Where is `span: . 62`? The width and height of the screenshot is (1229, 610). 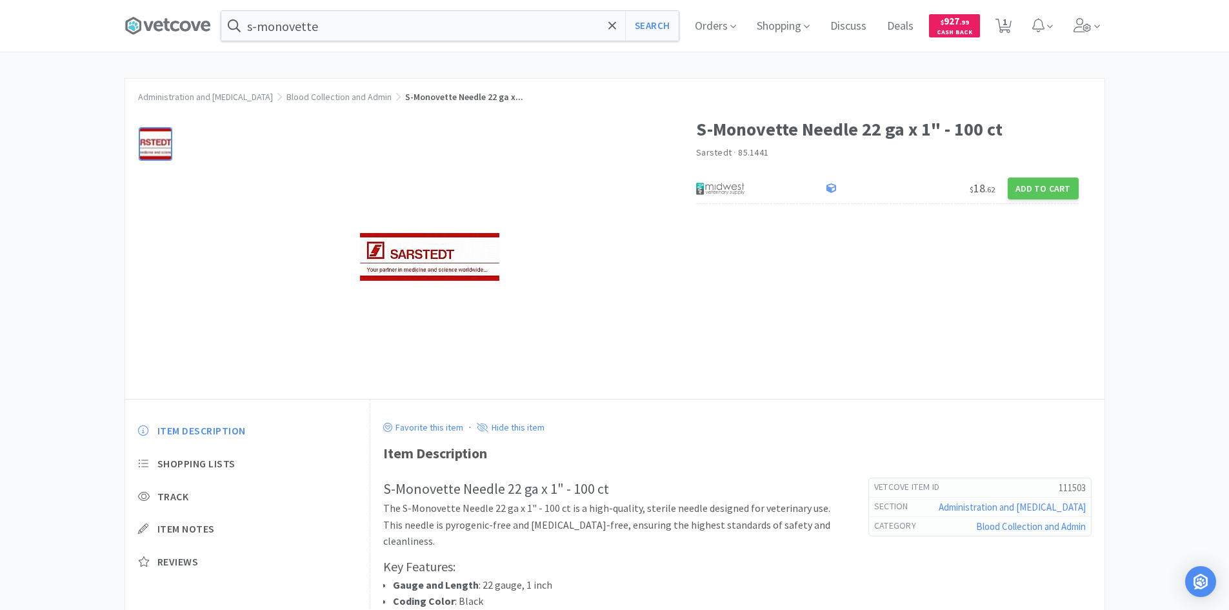
span: . 62 is located at coordinates (990, 189).